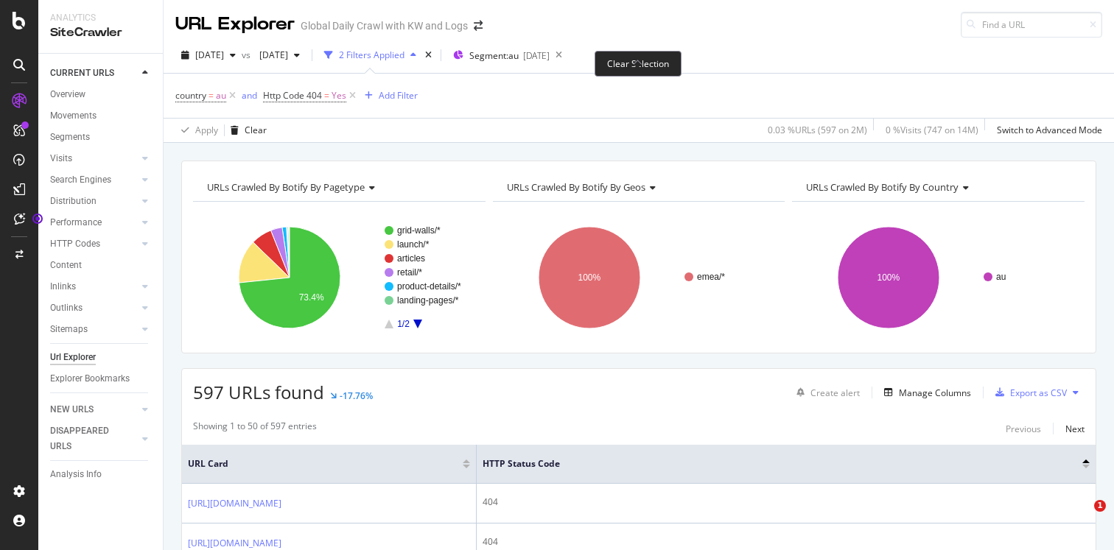  Describe the element at coordinates (82, 73) in the screenshot. I see `div: CURRENT URLS` at that location.